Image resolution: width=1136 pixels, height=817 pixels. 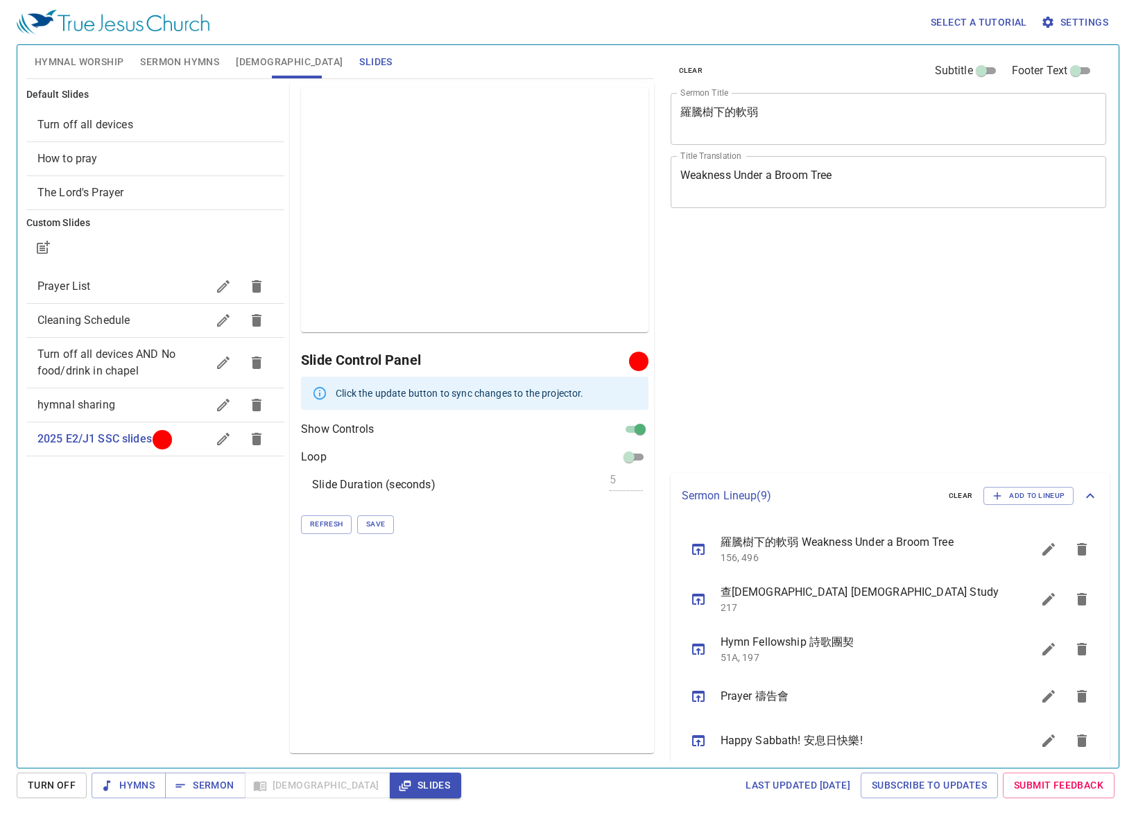 What do you see at coordinates (94, 438) in the screenshot?
I see `span: 2025 E2/J1 SSC slides` at bounding box center [94, 438].